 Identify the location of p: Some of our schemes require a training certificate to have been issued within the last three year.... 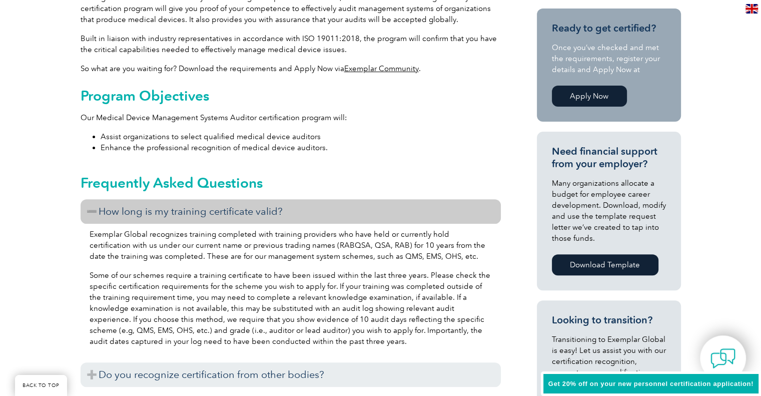
(291, 308).